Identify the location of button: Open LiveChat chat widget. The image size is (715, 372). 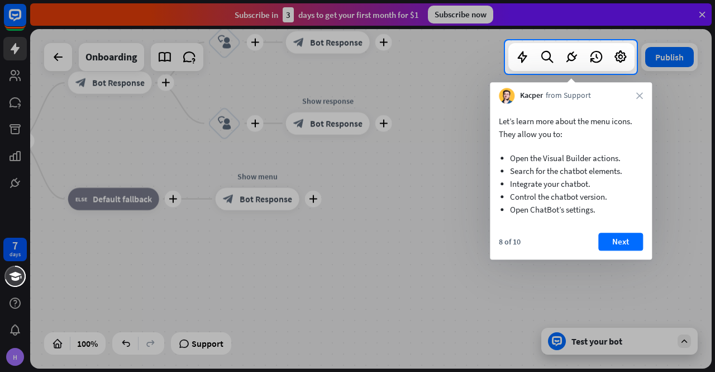
(26, 21).